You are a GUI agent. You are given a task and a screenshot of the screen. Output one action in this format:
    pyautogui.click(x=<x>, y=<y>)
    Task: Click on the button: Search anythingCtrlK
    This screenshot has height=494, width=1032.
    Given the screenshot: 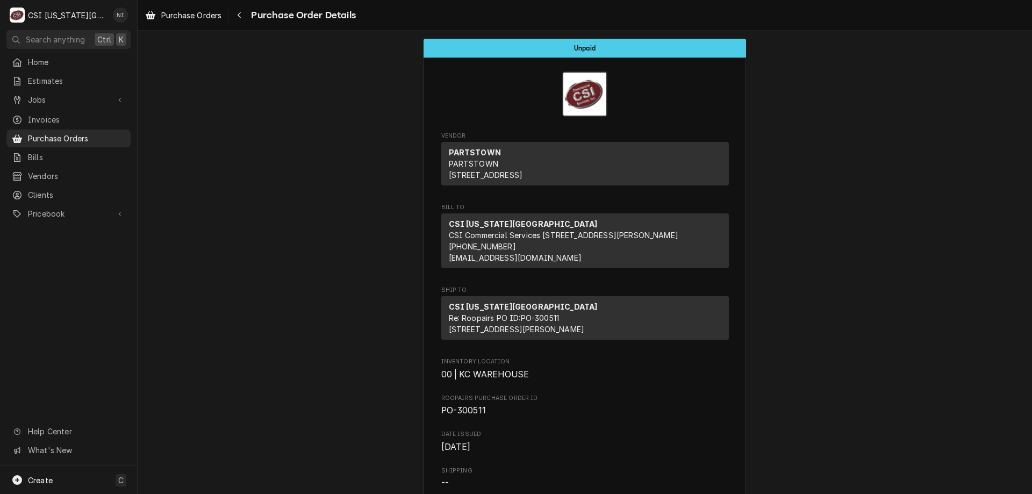 What is the action you would take?
    pyautogui.click(x=68, y=39)
    